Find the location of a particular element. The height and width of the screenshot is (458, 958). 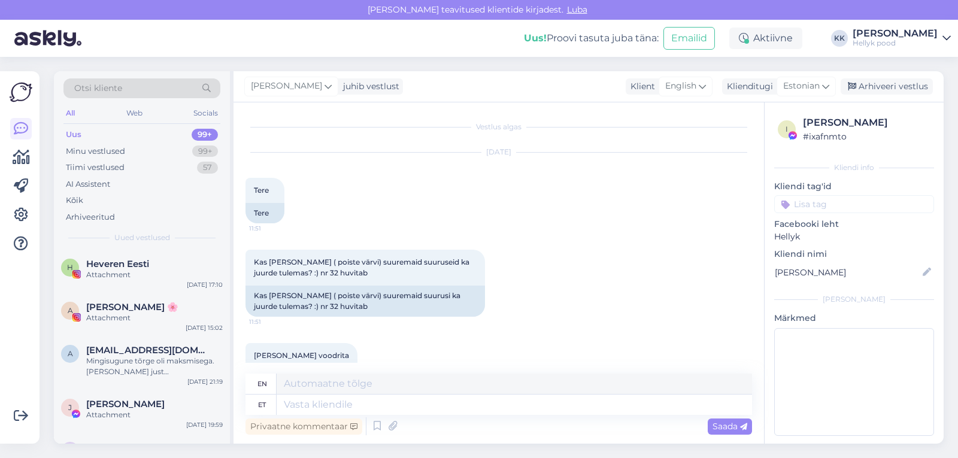

div: Web is located at coordinates (134, 113).